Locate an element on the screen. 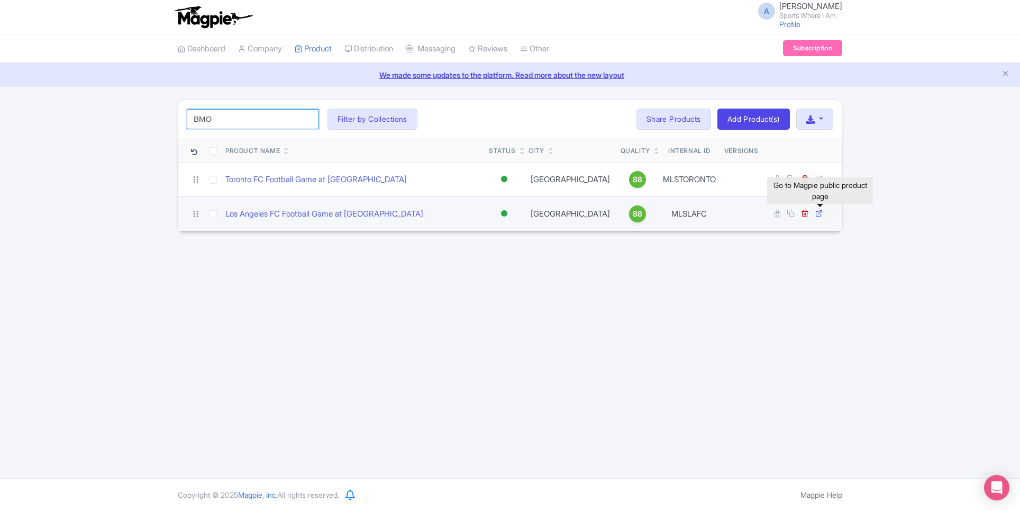  div: Quality is located at coordinates (636, 151).